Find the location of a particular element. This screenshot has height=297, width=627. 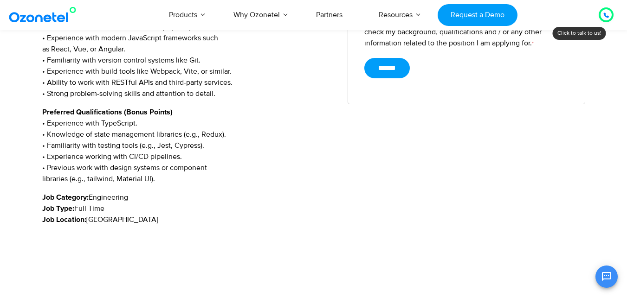

strong: Preferred Qualifications (Bonus Points) is located at coordinates (107, 112).